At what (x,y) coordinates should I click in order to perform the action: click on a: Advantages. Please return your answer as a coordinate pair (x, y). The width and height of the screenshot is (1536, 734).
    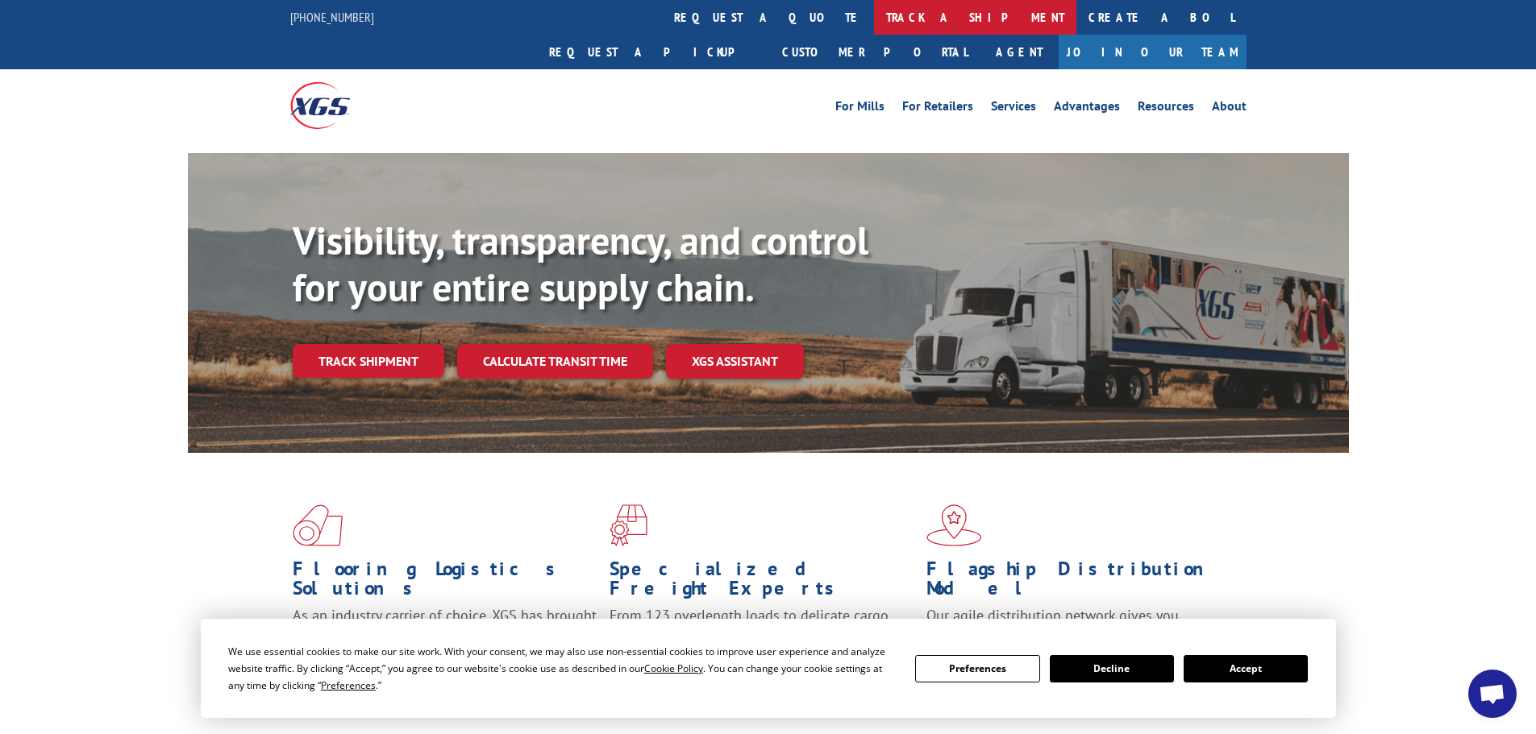
    Looking at the image, I should click on (1087, 109).